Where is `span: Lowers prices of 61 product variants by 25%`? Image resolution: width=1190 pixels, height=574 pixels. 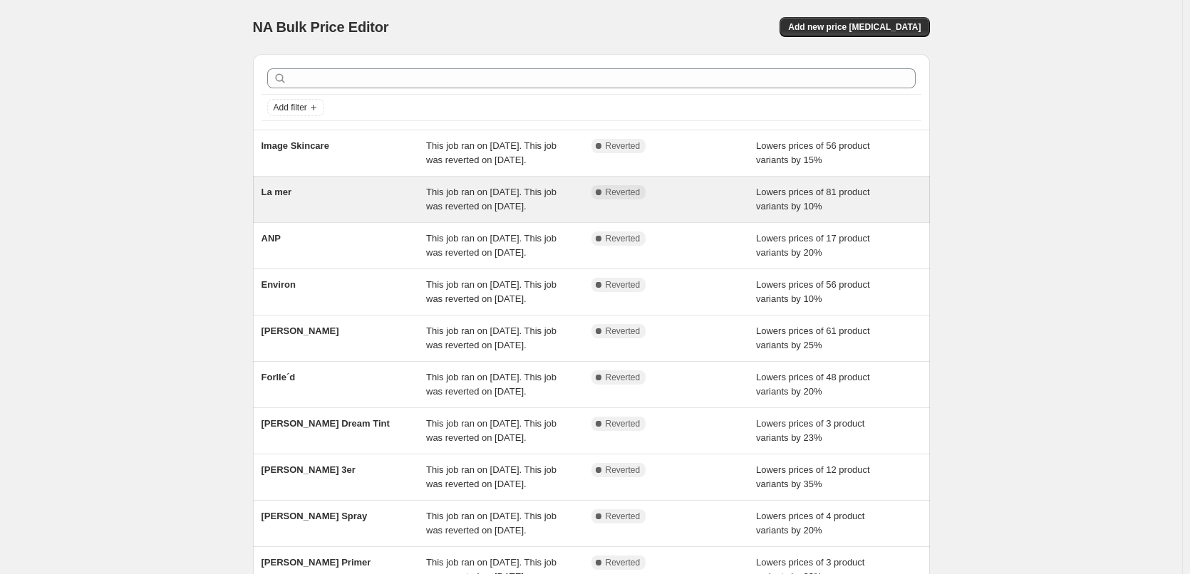 span: Lowers prices of 61 product variants by 25% is located at coordinates (813, 338).